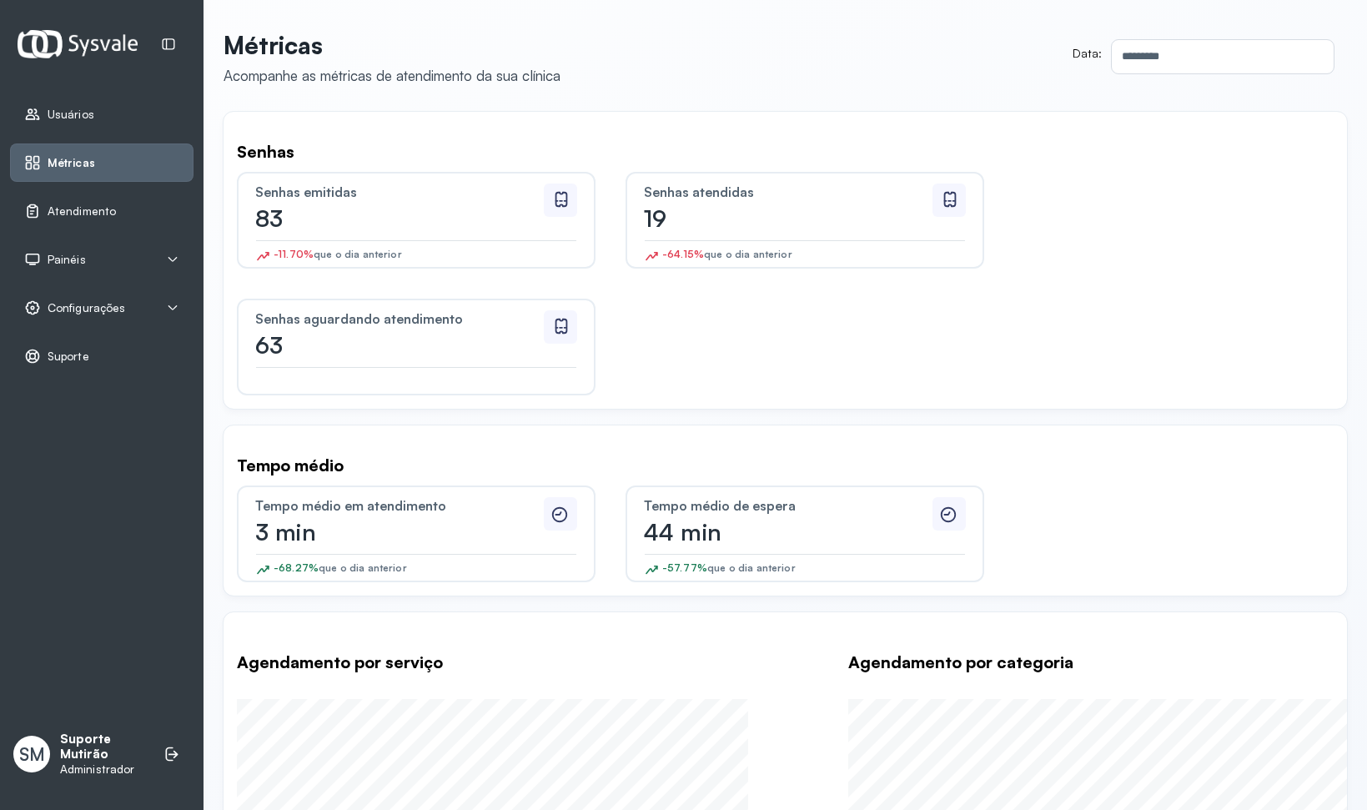 Image resolution: width=1367 pixels, height=810 pixels. I want to click on img: Logotipo do estabelecimento, so click(78, 43).